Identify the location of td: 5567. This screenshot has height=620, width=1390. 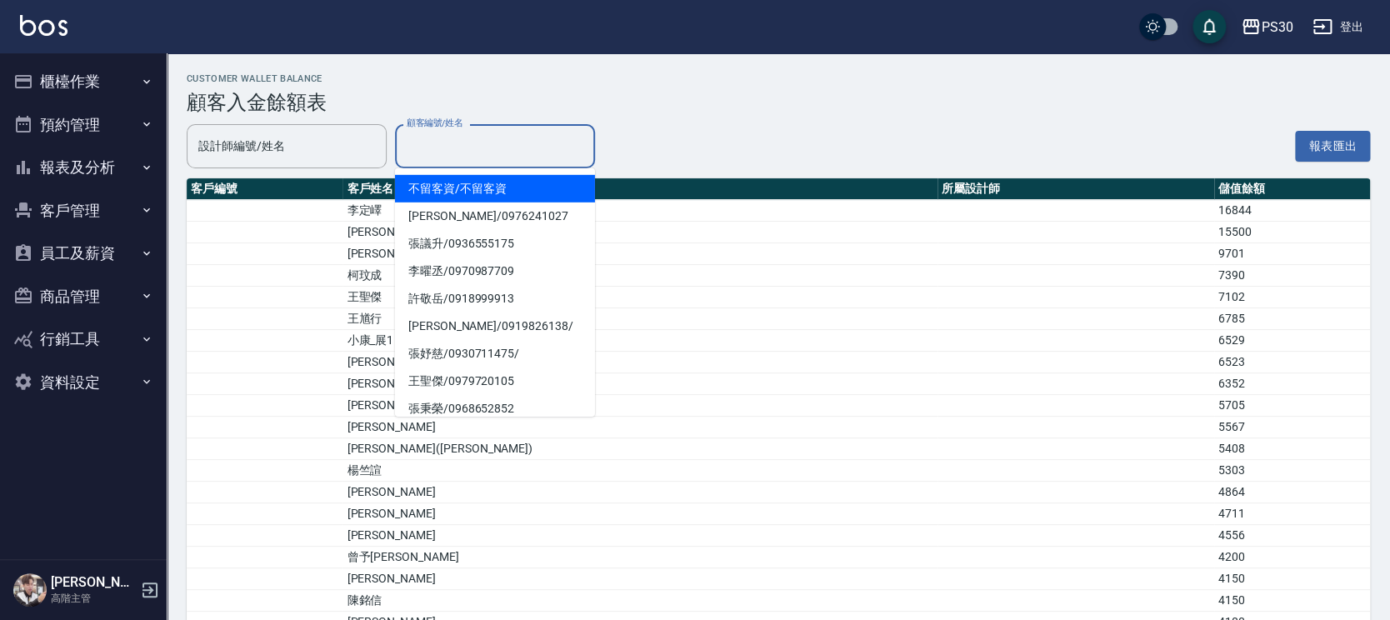
(1291, 427).